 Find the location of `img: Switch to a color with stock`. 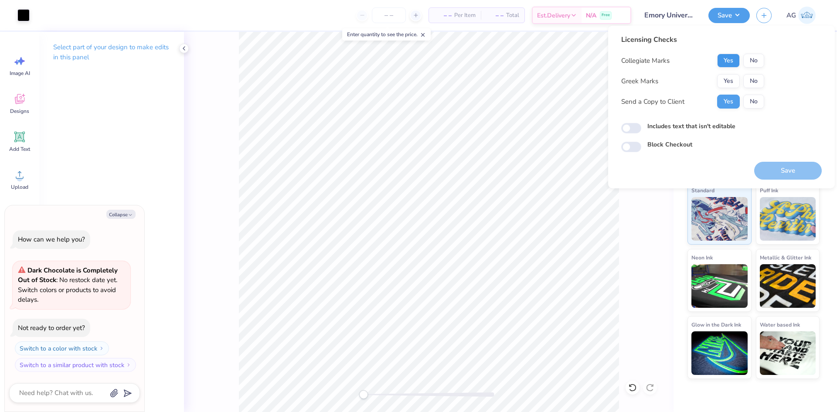

img: Switch to a color with stock is located at coordinates (102, 348).